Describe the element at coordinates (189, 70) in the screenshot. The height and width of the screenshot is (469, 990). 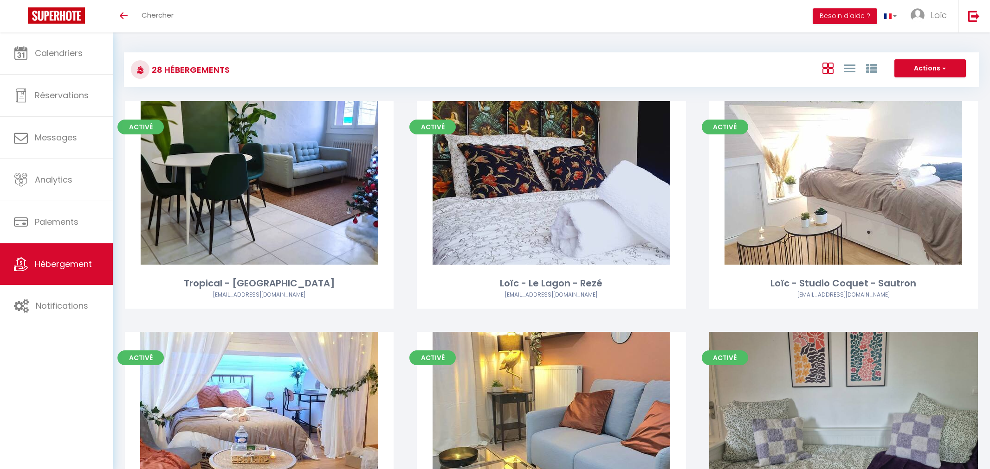
I see `h3: 28 Hébergements` at that location.